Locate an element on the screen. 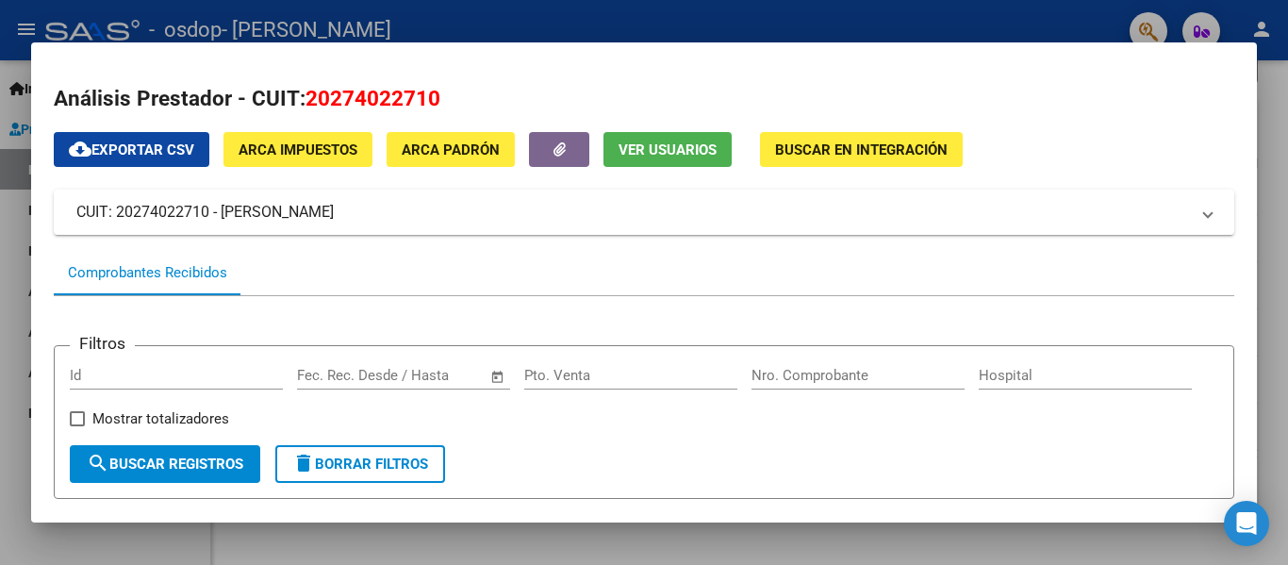  mat-icon: search is located at coordinates (98, 463).